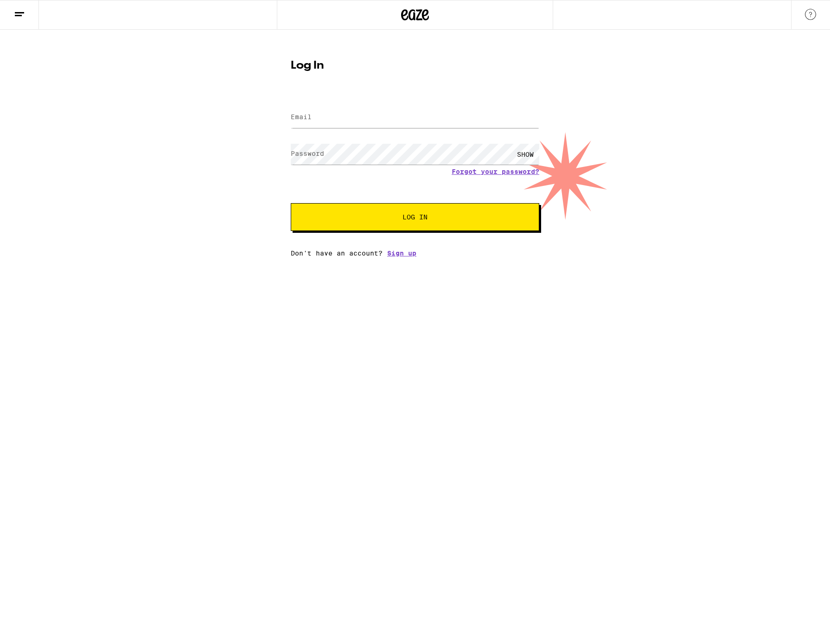 The width and height of the screenshot is (830, 627). I want to click on span: Log In, so click(415, 217).